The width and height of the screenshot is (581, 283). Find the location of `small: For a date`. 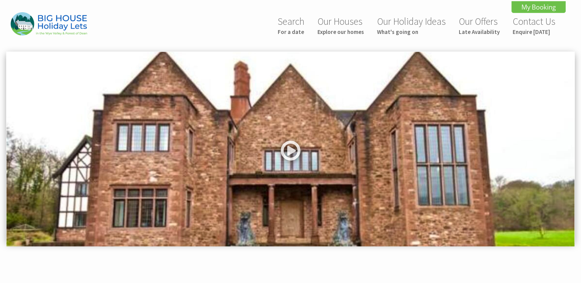

small: For a date is located at coordinates (291, 32).